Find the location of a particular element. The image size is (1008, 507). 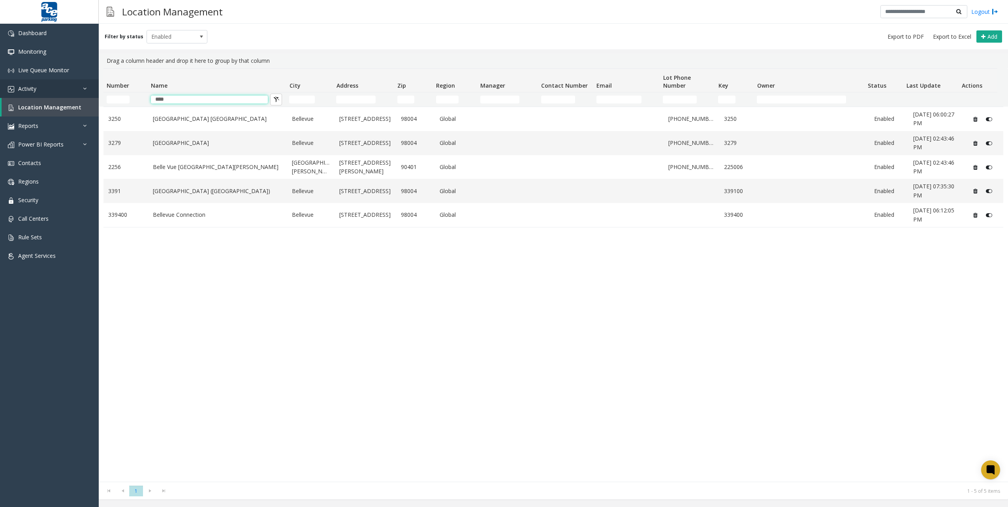

input: Manager Filter is located at coordinates (500, 100).